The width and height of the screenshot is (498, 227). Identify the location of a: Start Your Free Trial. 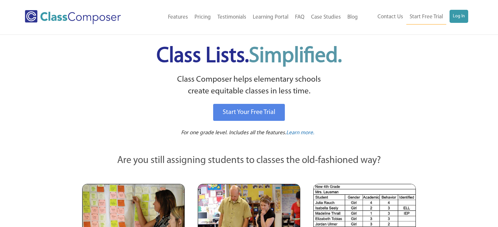
(249, 113).